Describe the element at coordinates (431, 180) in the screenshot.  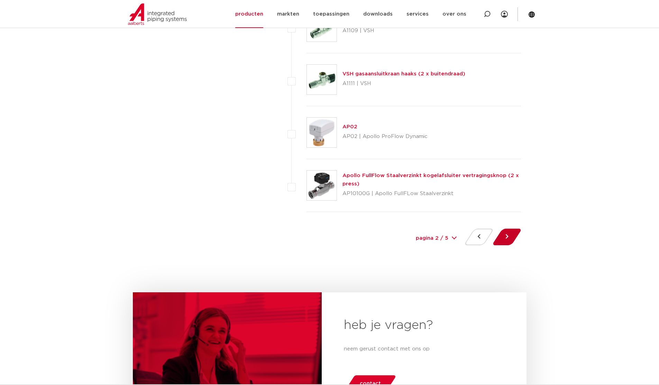
I see `a: Apollo FullFlow Staalverzinkt kogelafsluiter vertragingsknop (2 x press)` at that location.